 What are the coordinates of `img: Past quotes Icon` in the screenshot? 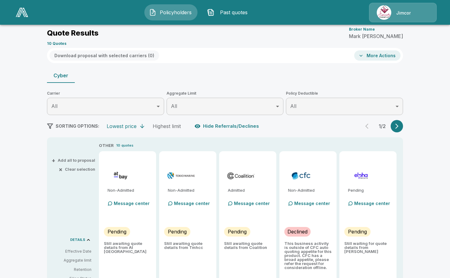 It's located at (211, 12).